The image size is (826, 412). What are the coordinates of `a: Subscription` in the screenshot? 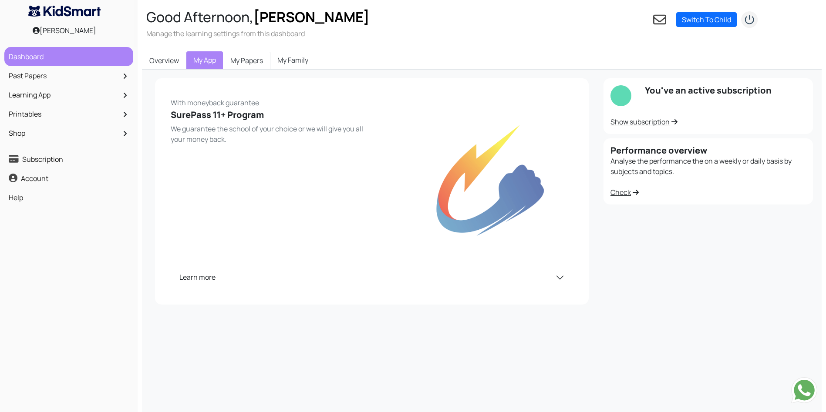 It's located at (69, 159).